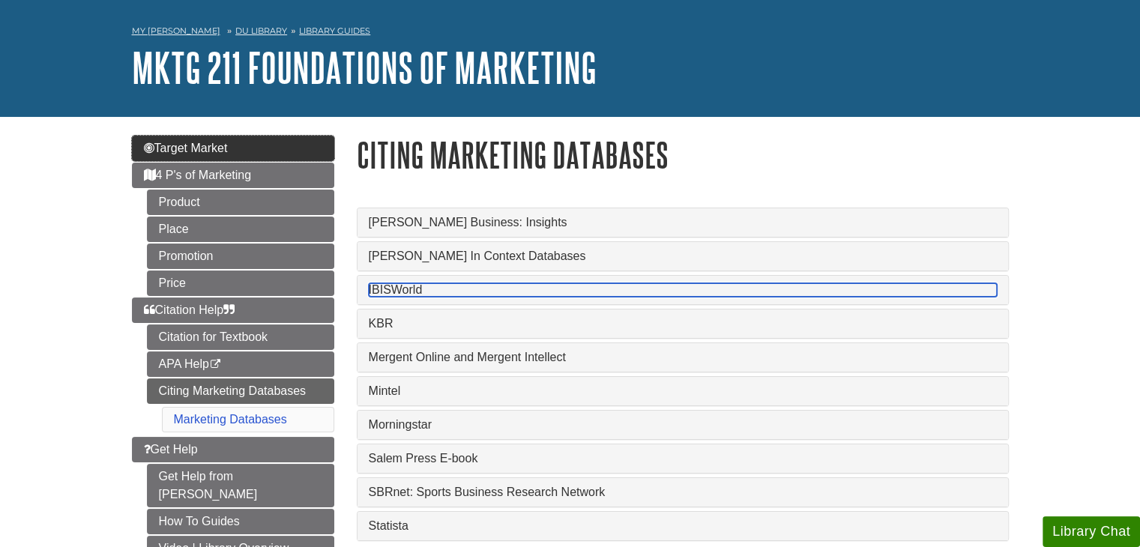 The width and height of the screenshot is (1140, 547). I want to click on a: Citing Marketing Databases, so click(241, 391).